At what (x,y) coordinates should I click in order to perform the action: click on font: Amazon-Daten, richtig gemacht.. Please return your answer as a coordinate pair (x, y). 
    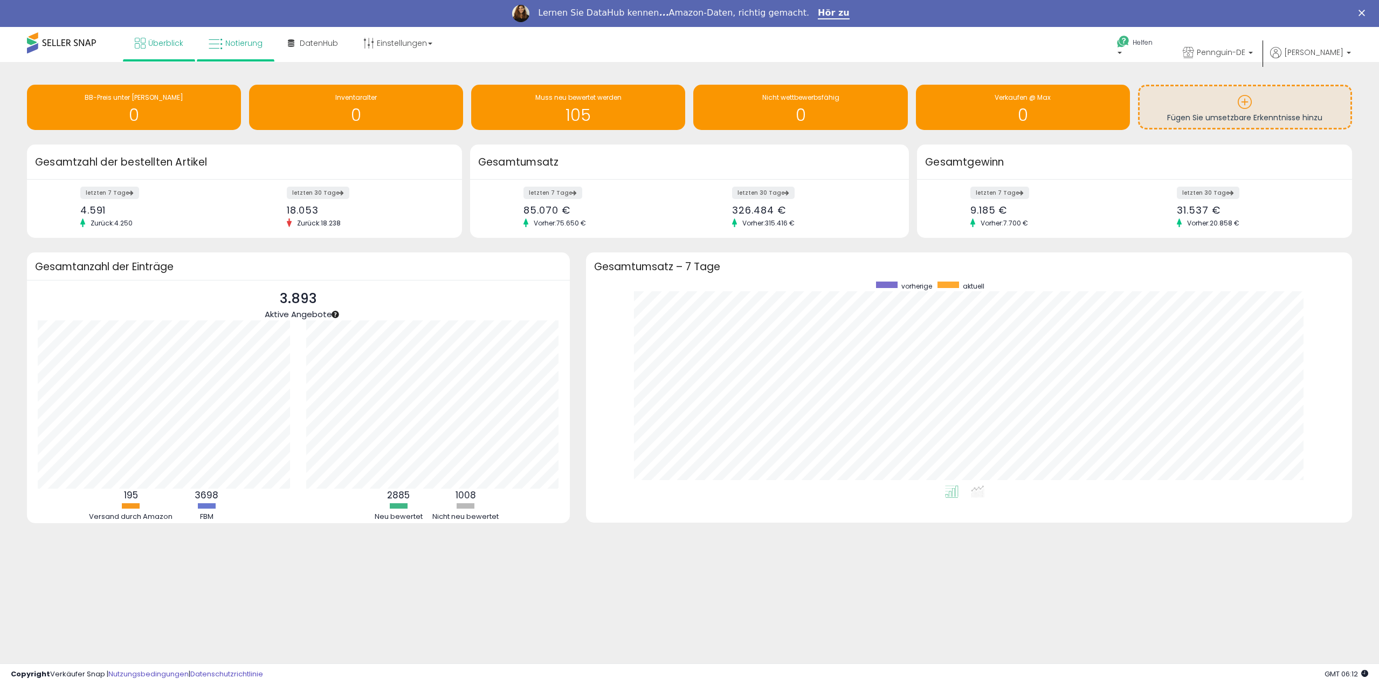
    Looking at the image, I should click on (739, 12).